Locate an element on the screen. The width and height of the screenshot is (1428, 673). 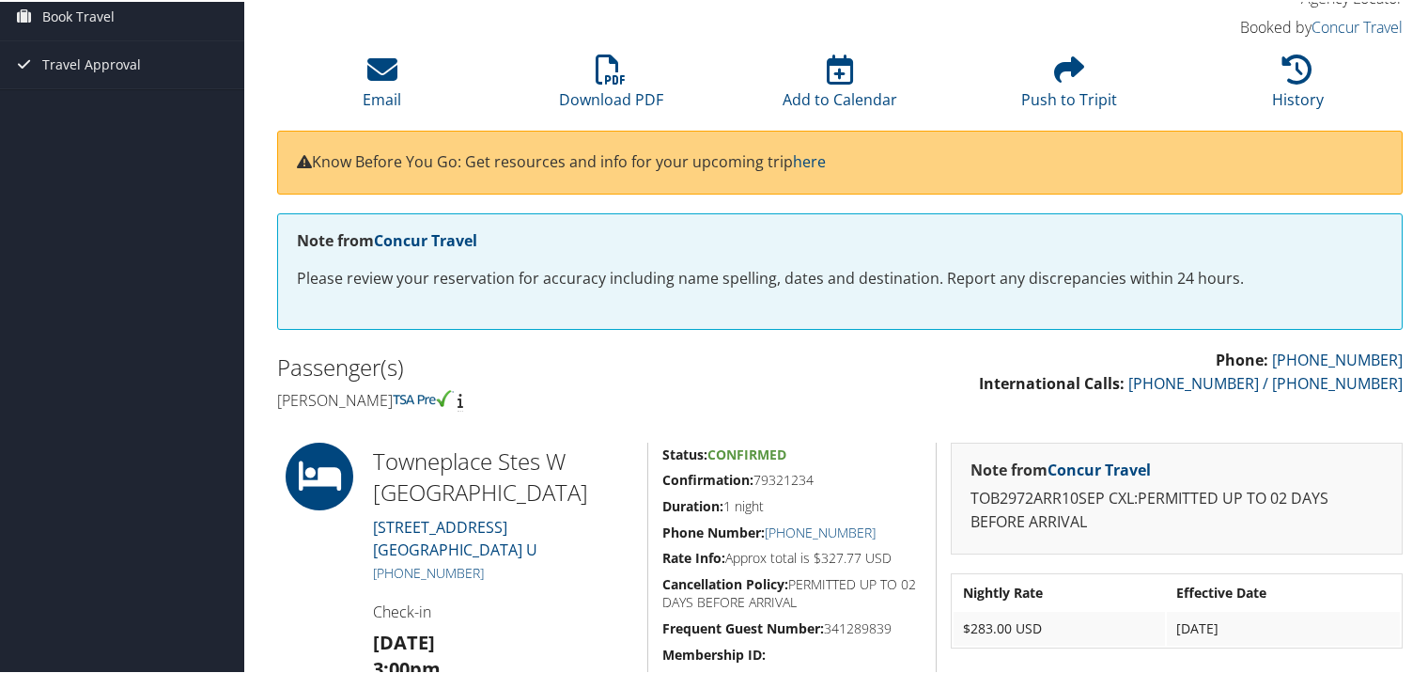
a: Download PDF is located at coordinates (611, 85).